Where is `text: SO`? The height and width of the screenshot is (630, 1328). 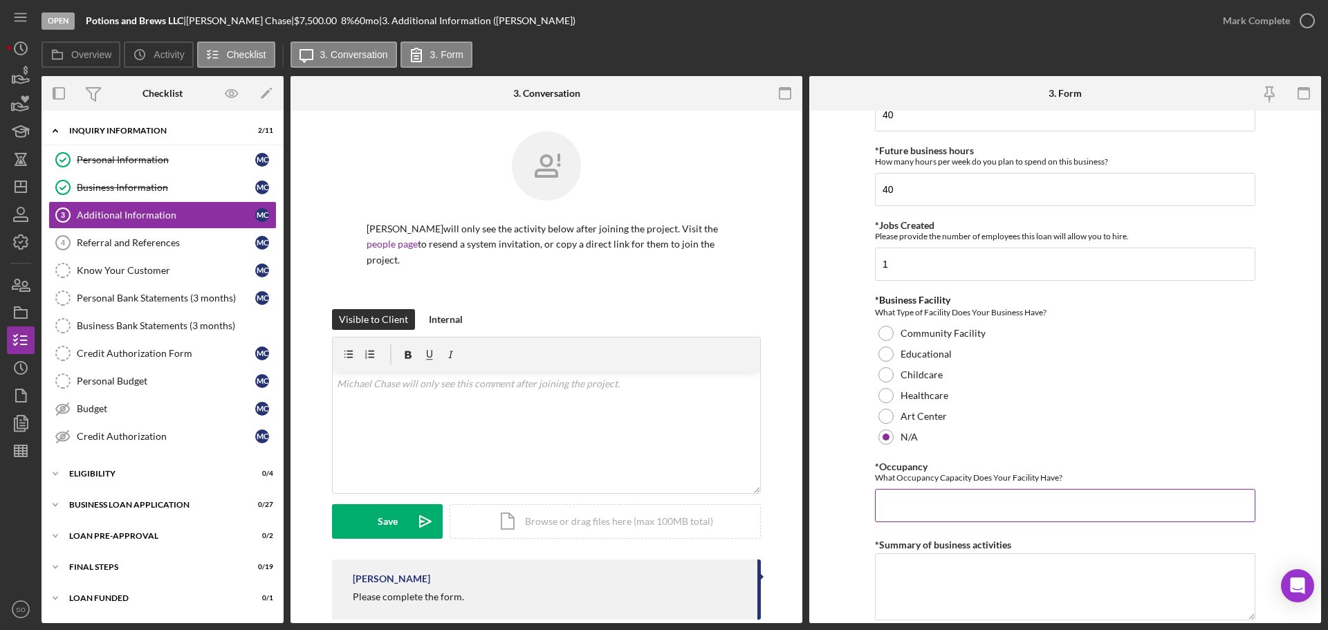 text: SO is located at coordinates (21, 609).